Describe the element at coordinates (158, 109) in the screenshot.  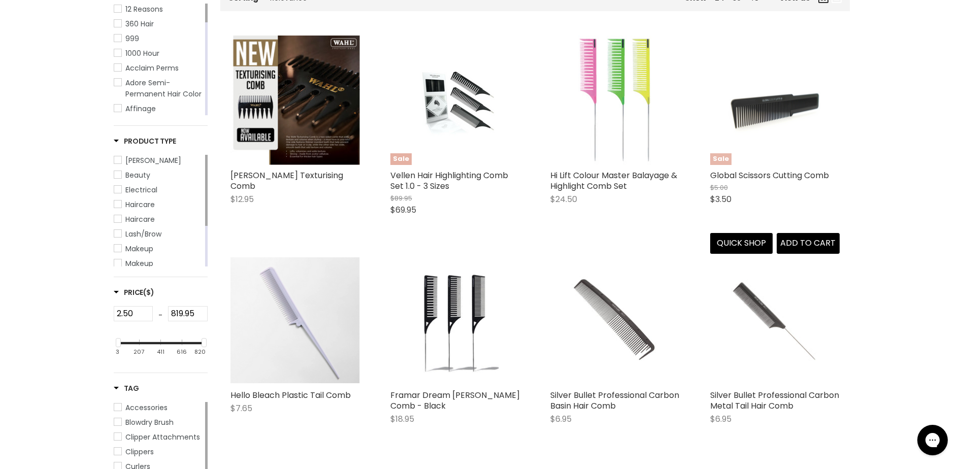
I see `a: Affinage` at that location.